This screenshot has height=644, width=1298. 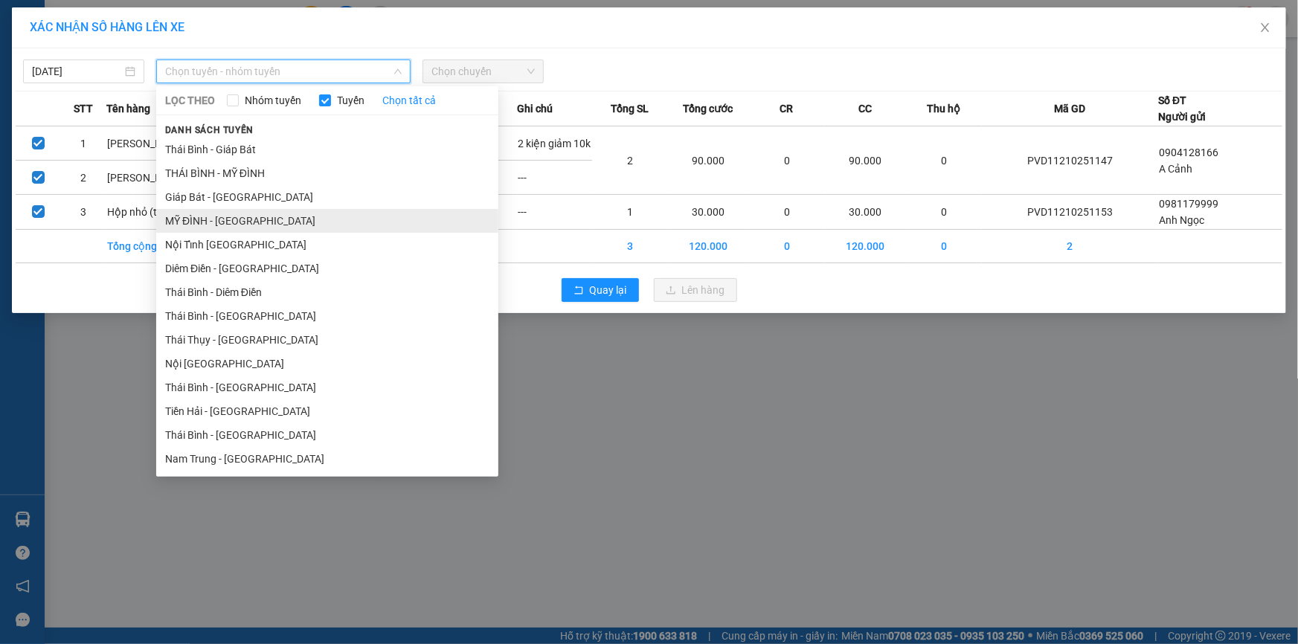 What do you see at coordinates (409, 100) in the screenshot?
I see `a: Chọn tất cả` at bounding box center [409, 100].